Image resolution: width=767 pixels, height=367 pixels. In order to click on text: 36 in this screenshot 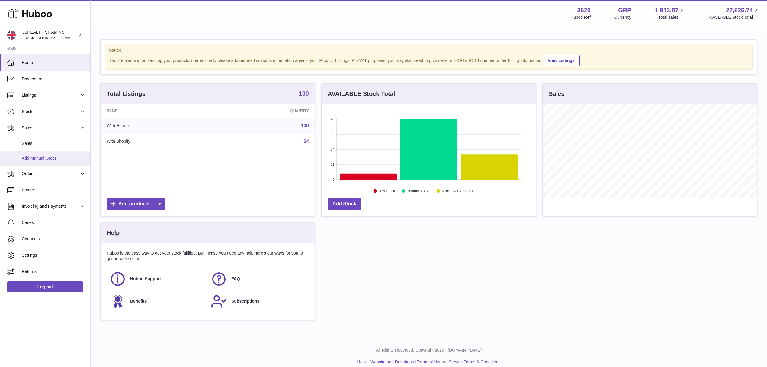, I will do `click(333, 134)`.